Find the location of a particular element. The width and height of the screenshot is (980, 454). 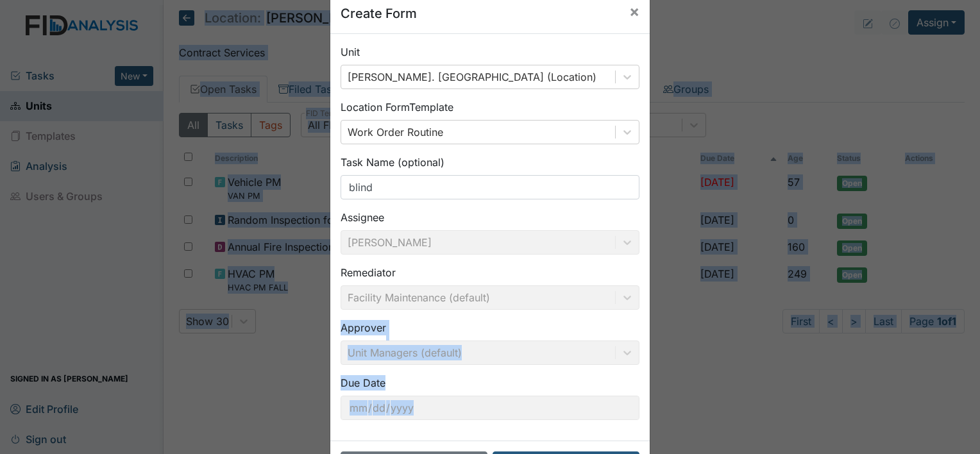

h5: Create Form is located at coordinates (378, 13).